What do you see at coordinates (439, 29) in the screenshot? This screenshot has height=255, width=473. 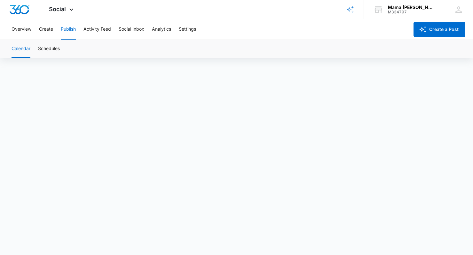 I see `button: Create a Post` at bounding box center [439, 29].